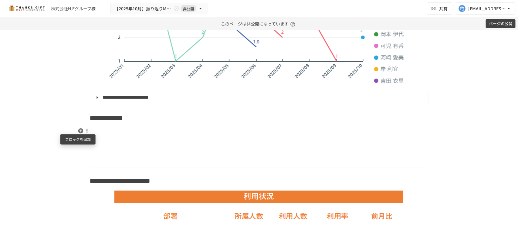 This screenshot has width=518, height=227. I want to click on span: 非公開, so click(188, 8).